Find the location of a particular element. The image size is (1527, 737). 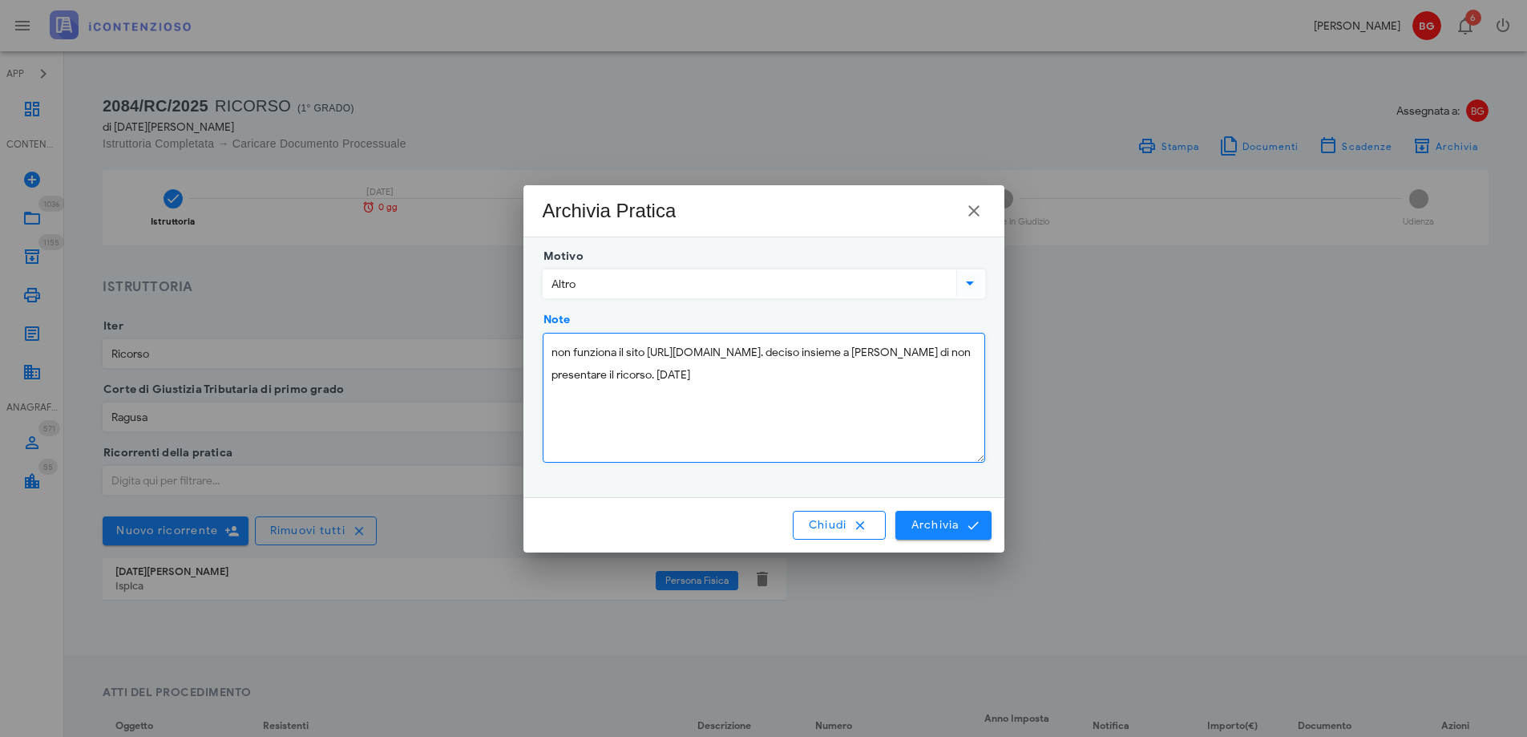

input: Motivo is located at coordinates (748, 284).